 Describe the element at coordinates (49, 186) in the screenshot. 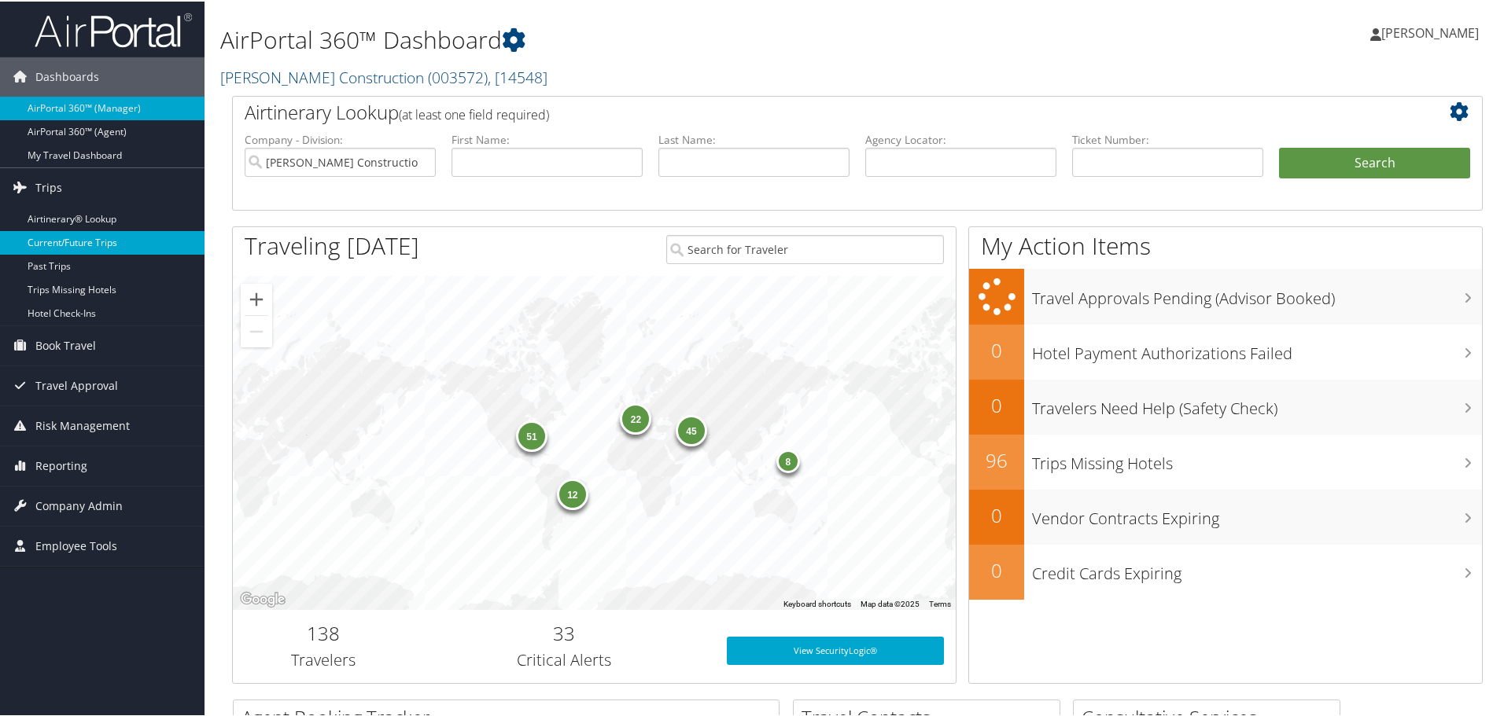

I see `span: Trips` at that location.